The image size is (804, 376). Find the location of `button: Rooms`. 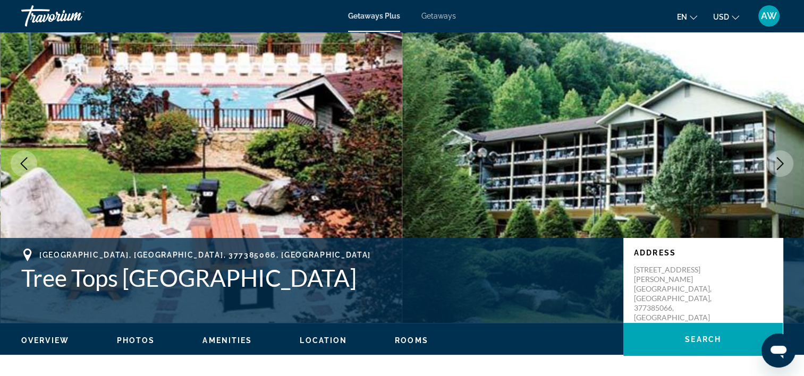

button: Rooms is located at coordinates (411, 341).